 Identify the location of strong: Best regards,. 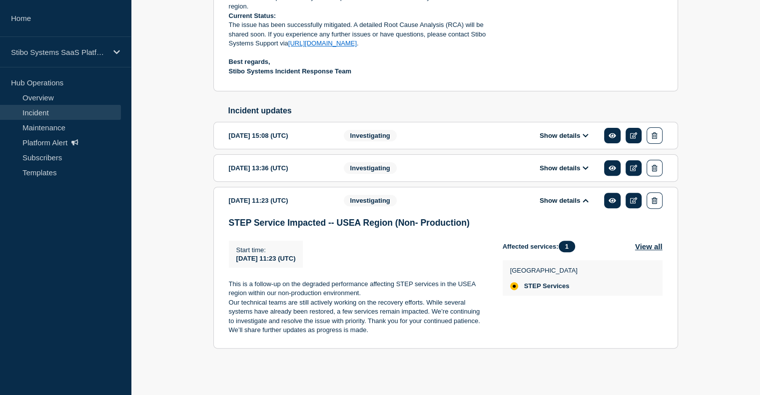
(249, 61).